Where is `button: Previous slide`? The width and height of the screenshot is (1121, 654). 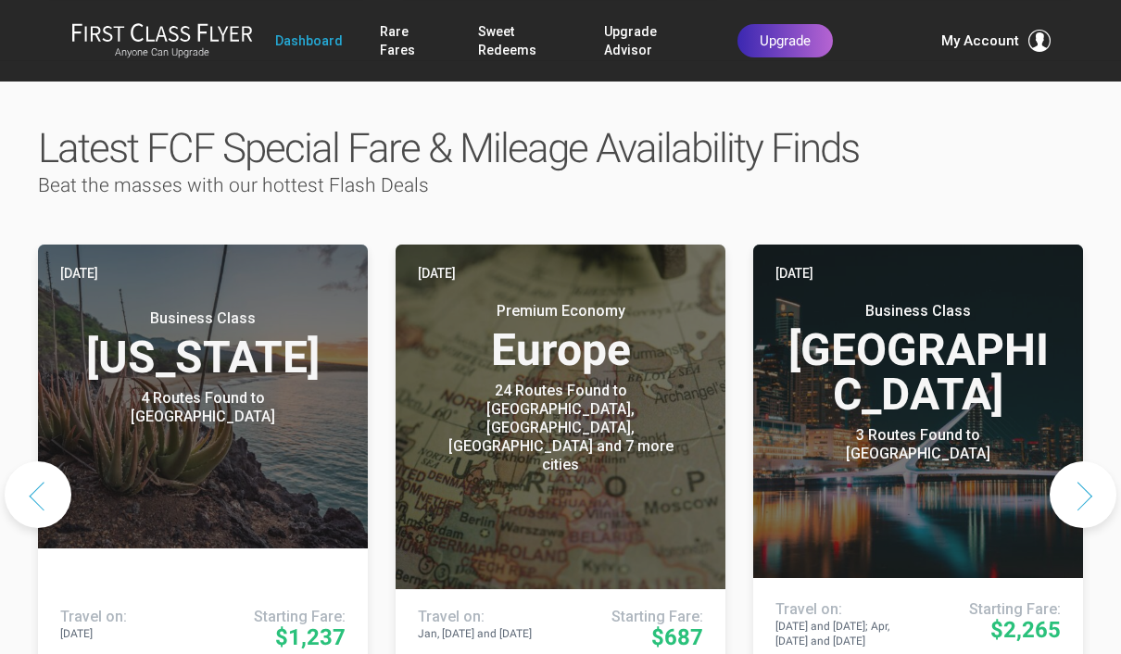 button: Previous slide is located at coordinates (38, 495).